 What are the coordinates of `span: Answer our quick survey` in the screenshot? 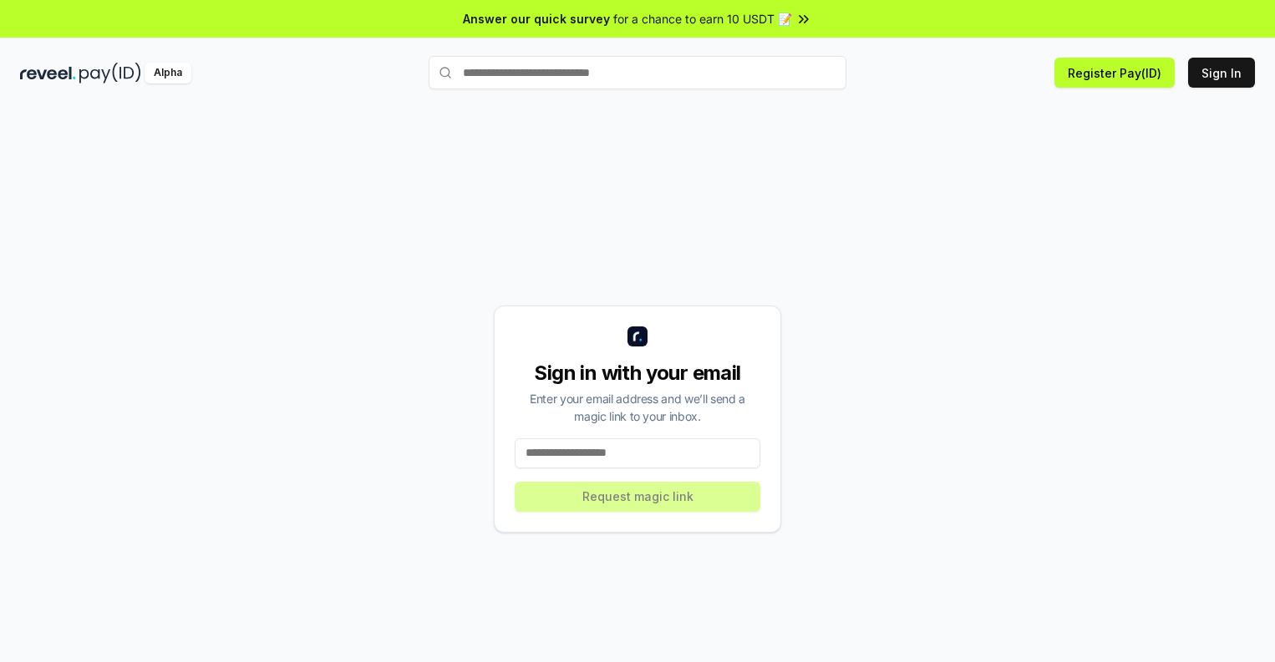 It's located at (536, 18).